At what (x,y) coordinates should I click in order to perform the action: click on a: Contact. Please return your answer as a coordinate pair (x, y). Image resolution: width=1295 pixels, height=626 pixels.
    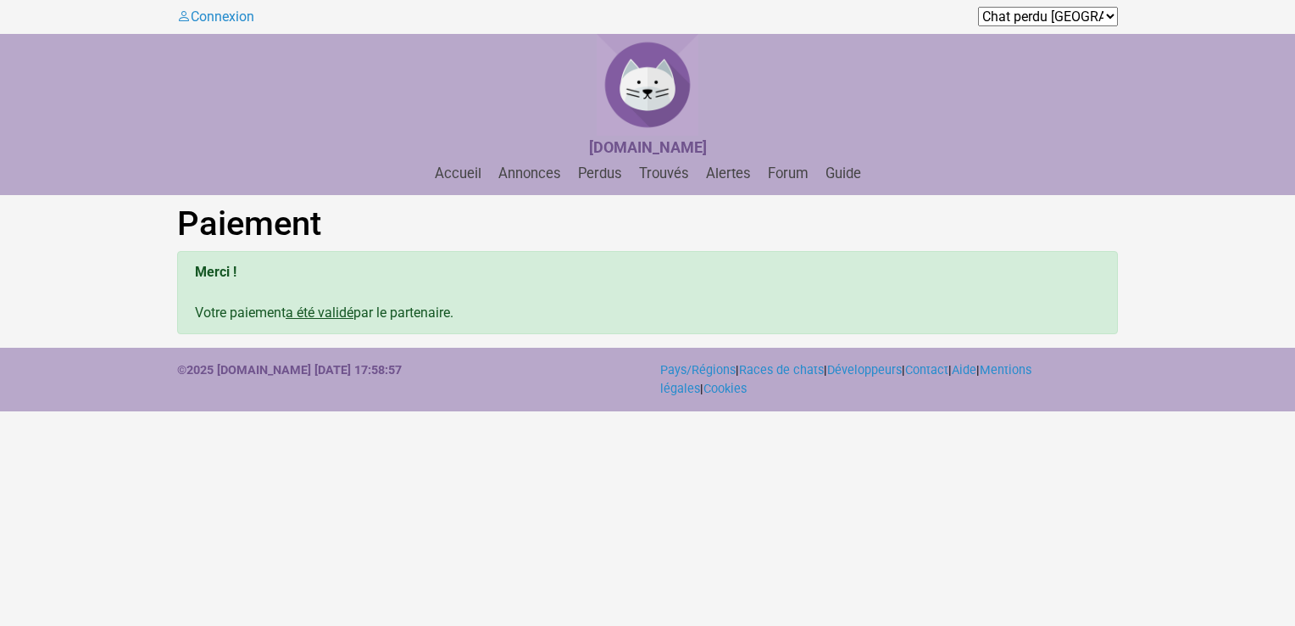
    Looking at the image, I should click on (927, 370).